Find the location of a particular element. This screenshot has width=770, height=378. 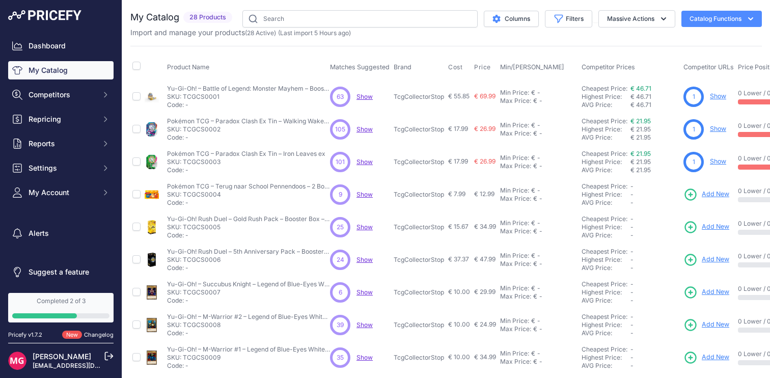

span: (Last import 5 Hours ago) is located at coordinates (314, 33).